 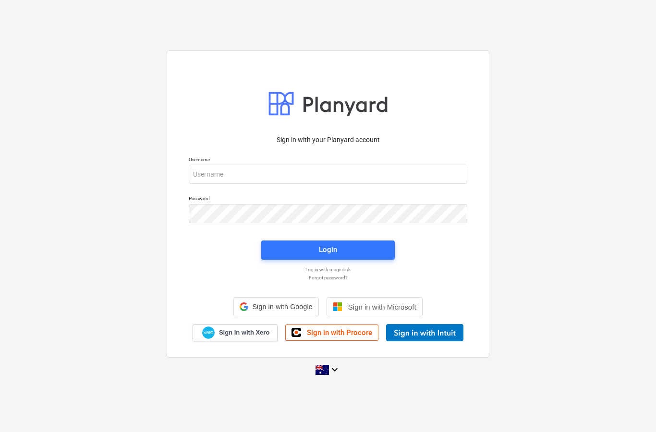 I want to click on a: Forgot password?, so click(x=328, y=278).